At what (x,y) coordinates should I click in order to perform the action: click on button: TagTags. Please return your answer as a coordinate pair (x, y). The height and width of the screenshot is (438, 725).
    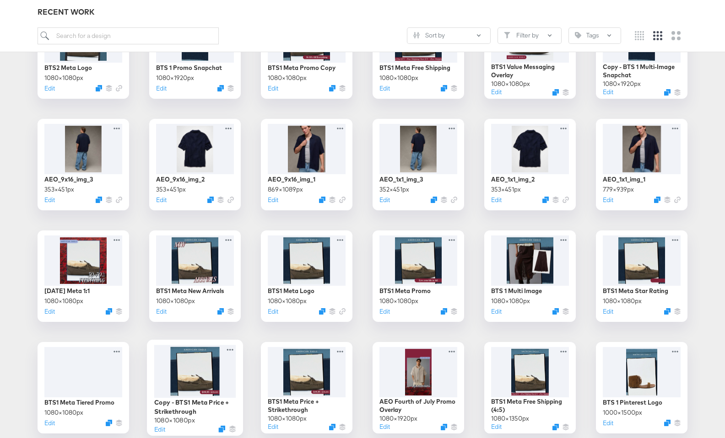
    Looking at the image, I should click on (595, 36).